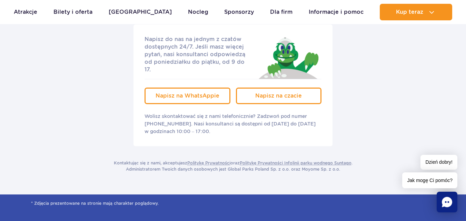 This screenshot has width=466, height=221. What do you see at coordinates (198, 12) in the screenshot?
I see `a: Nocleg` at bounding box center [198, 12].